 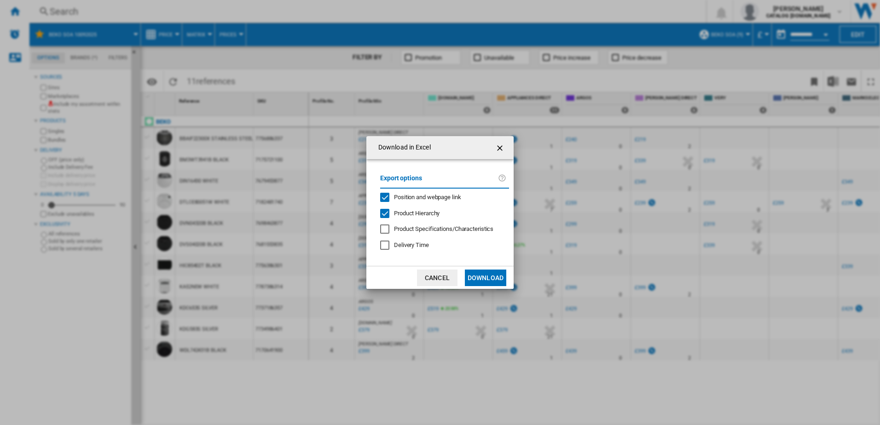 I want to click on button: Cancel, so click(x=437, y=278).